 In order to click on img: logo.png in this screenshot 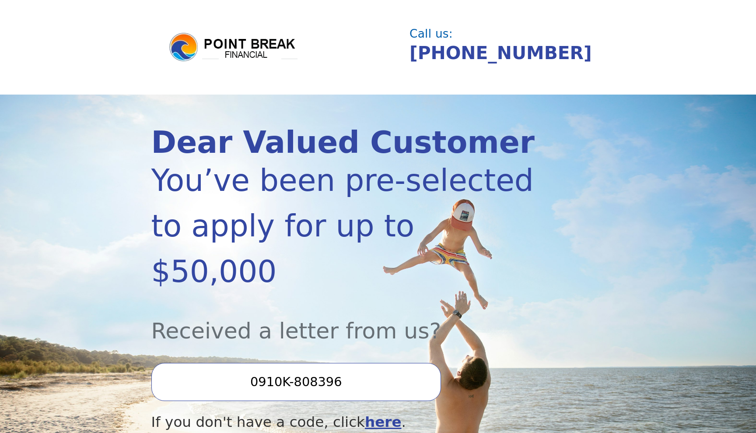, I will do `click(234, 47)`.